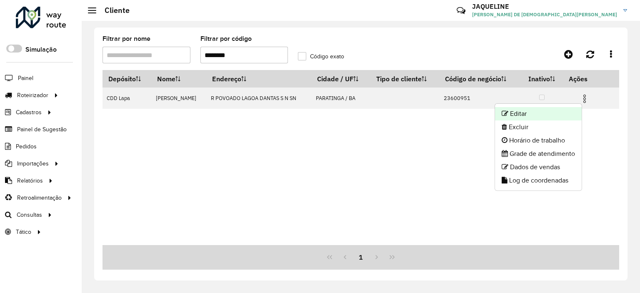 This screenshot has height=293, width=640. Describe the element at coordinates (29, 215) in the screenshot. I see `span: Consultas` at that location.